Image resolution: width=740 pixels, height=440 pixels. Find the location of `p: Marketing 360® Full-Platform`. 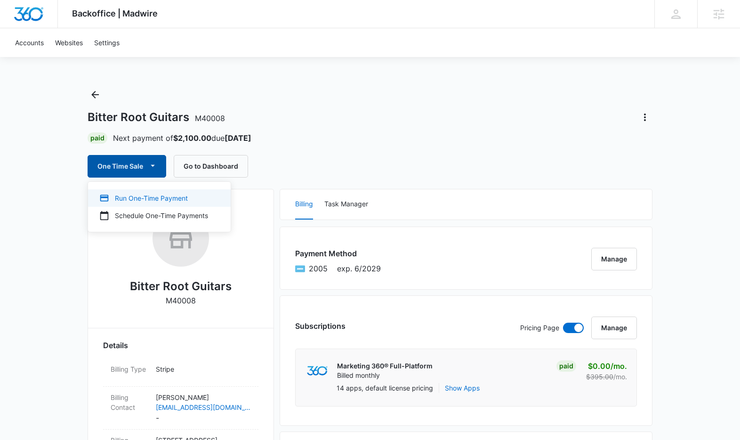

p: Marketing 360® Full-Platform is located at coordinates (385, 366).